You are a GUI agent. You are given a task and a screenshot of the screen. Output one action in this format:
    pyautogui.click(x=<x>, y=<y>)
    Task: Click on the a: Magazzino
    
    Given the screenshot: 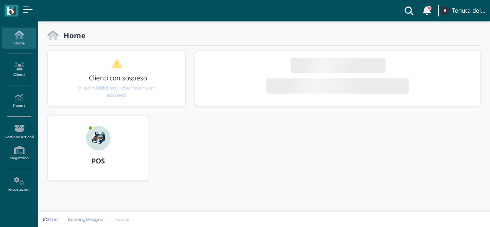 What is the action you would take?
    pyautogui.click(x=19, y=153)
    